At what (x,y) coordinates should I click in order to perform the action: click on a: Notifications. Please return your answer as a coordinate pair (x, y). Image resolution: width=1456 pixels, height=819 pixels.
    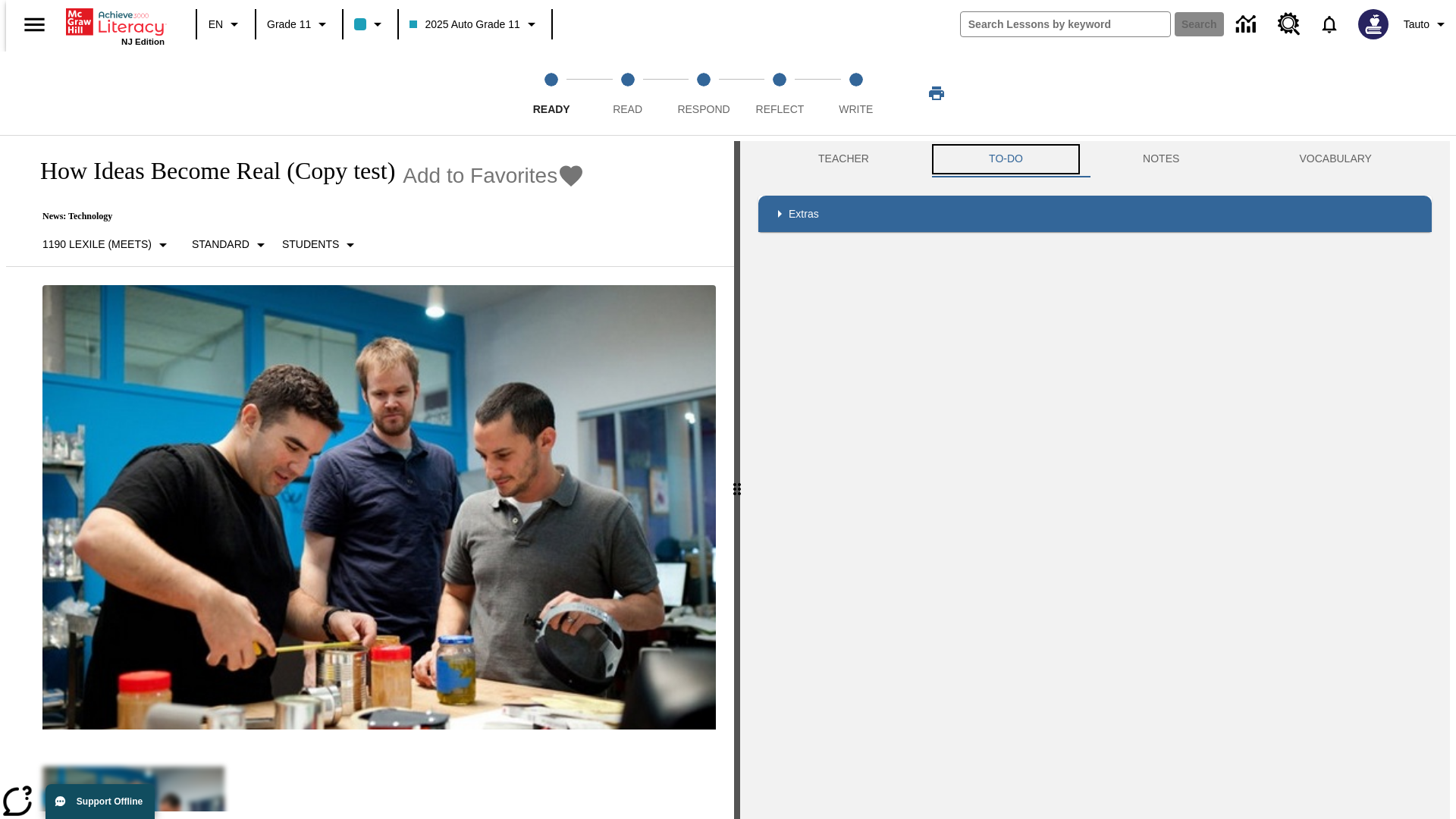
    Looking at the image, I should click on (1329, 24).